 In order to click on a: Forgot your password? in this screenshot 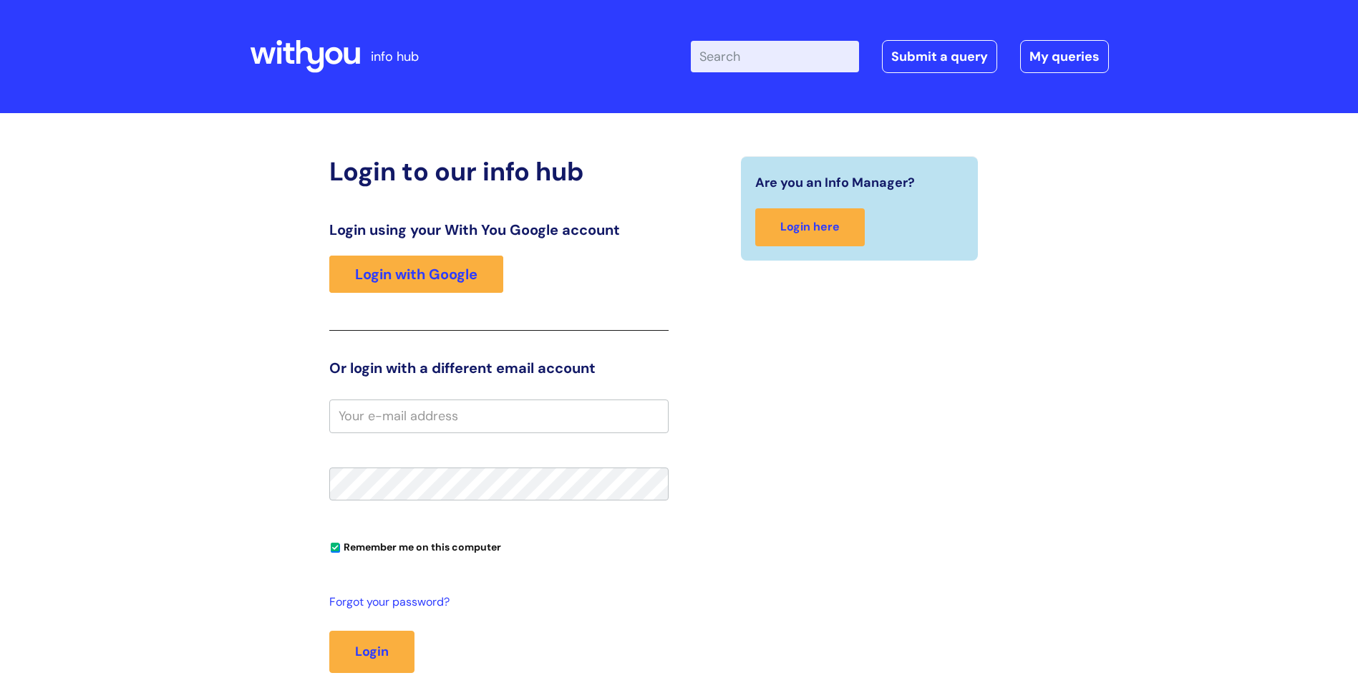, I will do `click(495, 602)`.